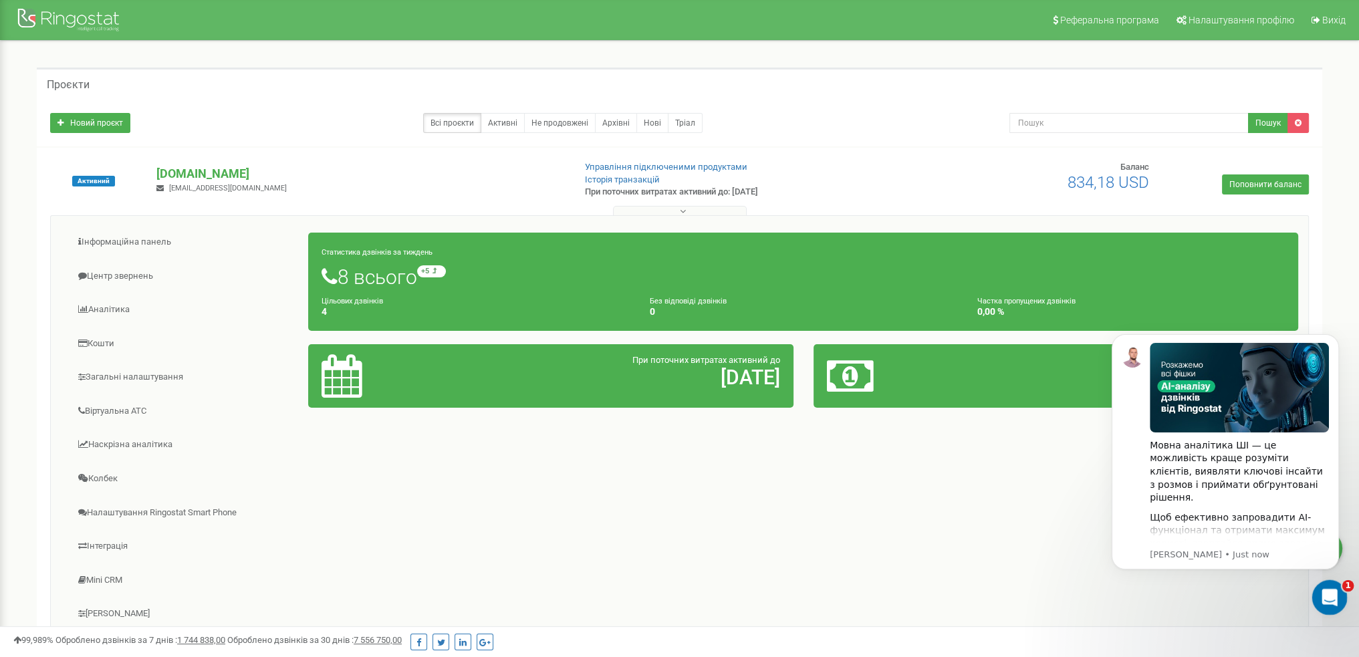 This screenshot has height=657, width=1359. I want to click on a: Колбек, so click(184, 478).